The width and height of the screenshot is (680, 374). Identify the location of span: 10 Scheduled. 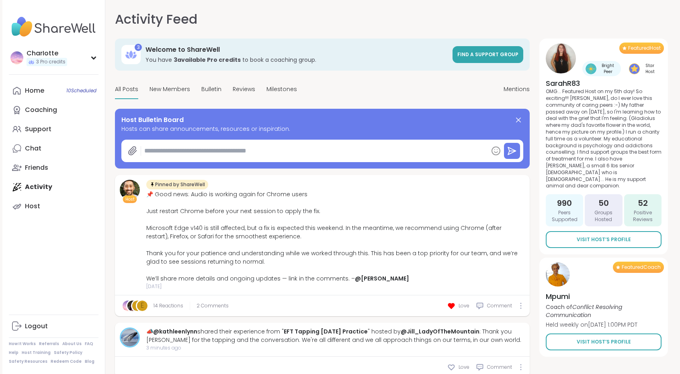
(81, 91).